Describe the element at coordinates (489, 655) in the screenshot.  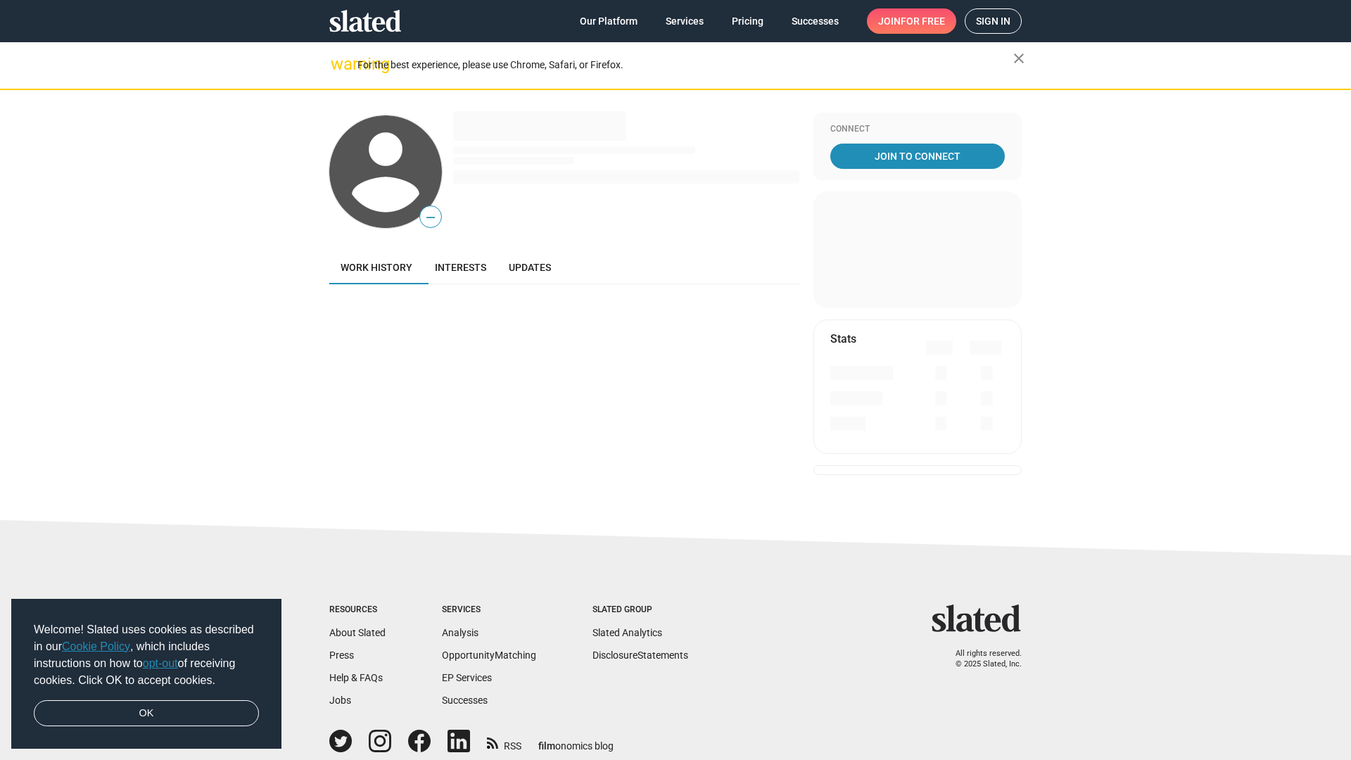
I see `a: OpportunityMatching` at that location.